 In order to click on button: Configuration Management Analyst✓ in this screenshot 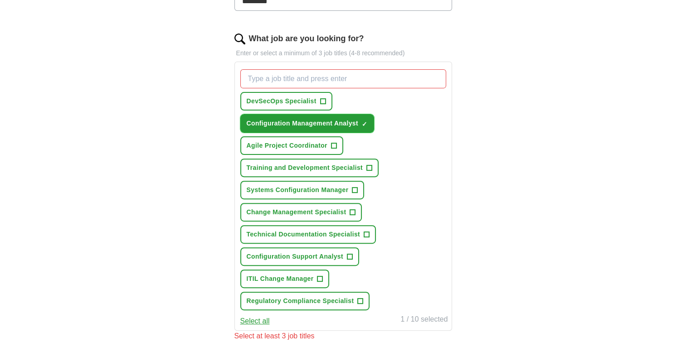, I will do `click(307, 123)`.